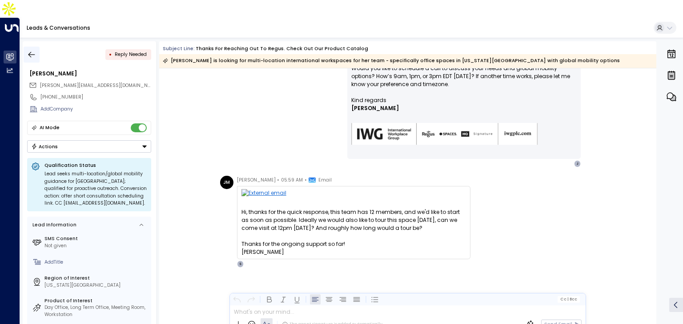 This screenshot has height=324, width=683. Describe the element at coordinates (89, 147) in the screenshot. I see `div: Button group with a nested menu` at that location.